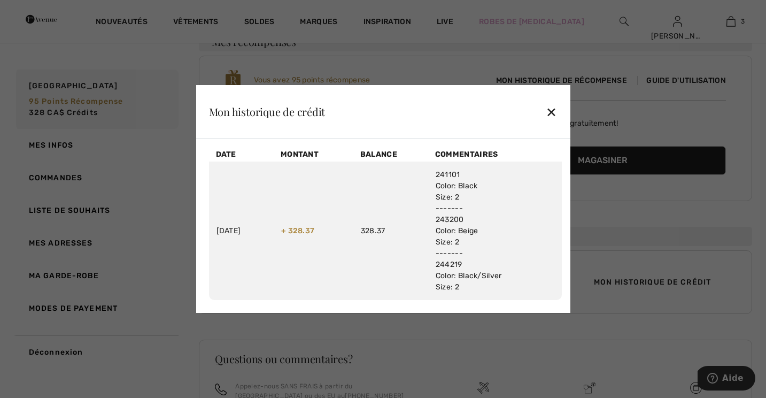 This screenshot has height=398, width=766. Describe the element at coordinates (391, 230) in the screenshot. I see `td: 328.37` at that location.